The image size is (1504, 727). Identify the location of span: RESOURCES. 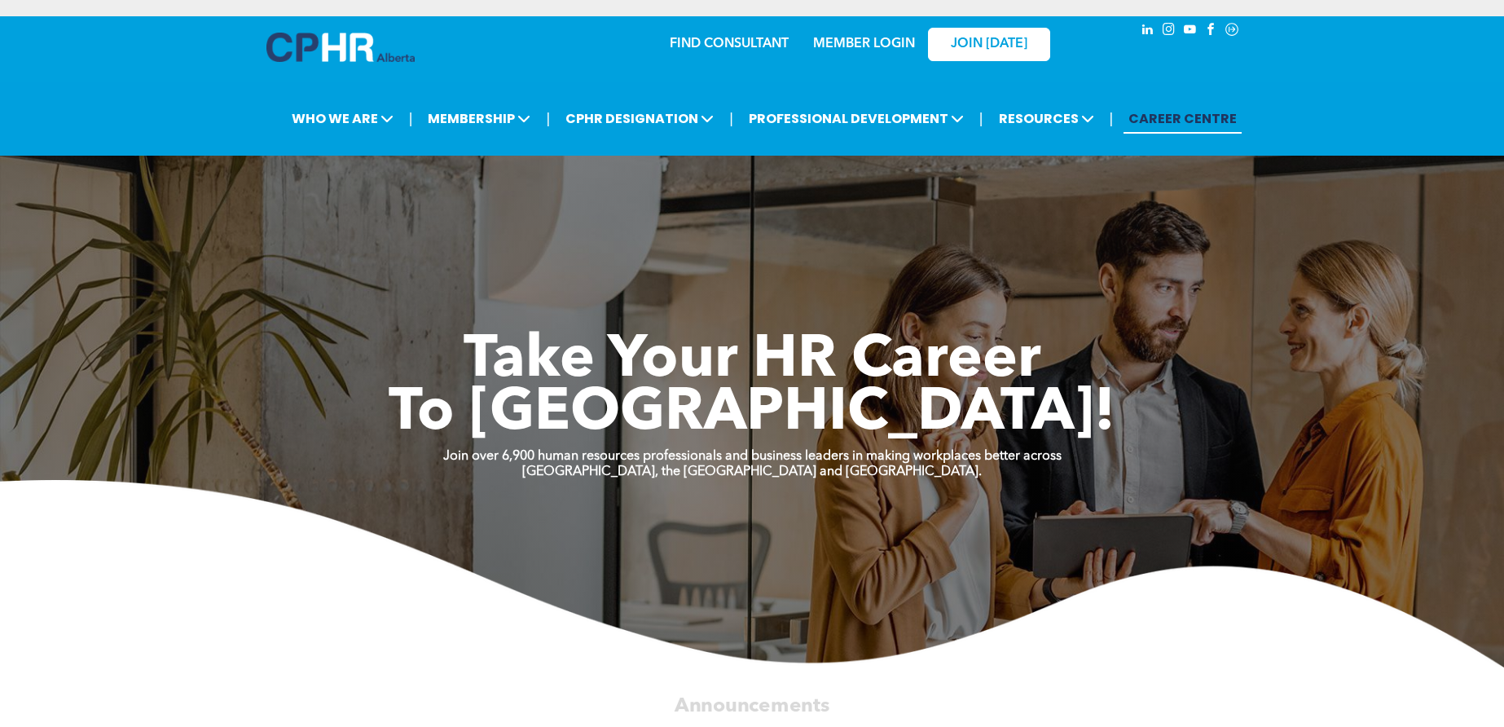
(1046, 118).